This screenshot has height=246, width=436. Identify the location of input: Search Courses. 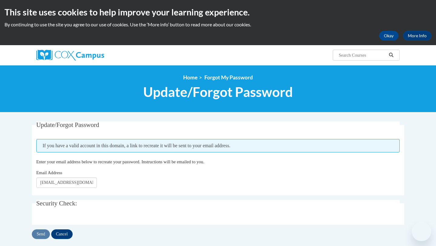
(362, 55).